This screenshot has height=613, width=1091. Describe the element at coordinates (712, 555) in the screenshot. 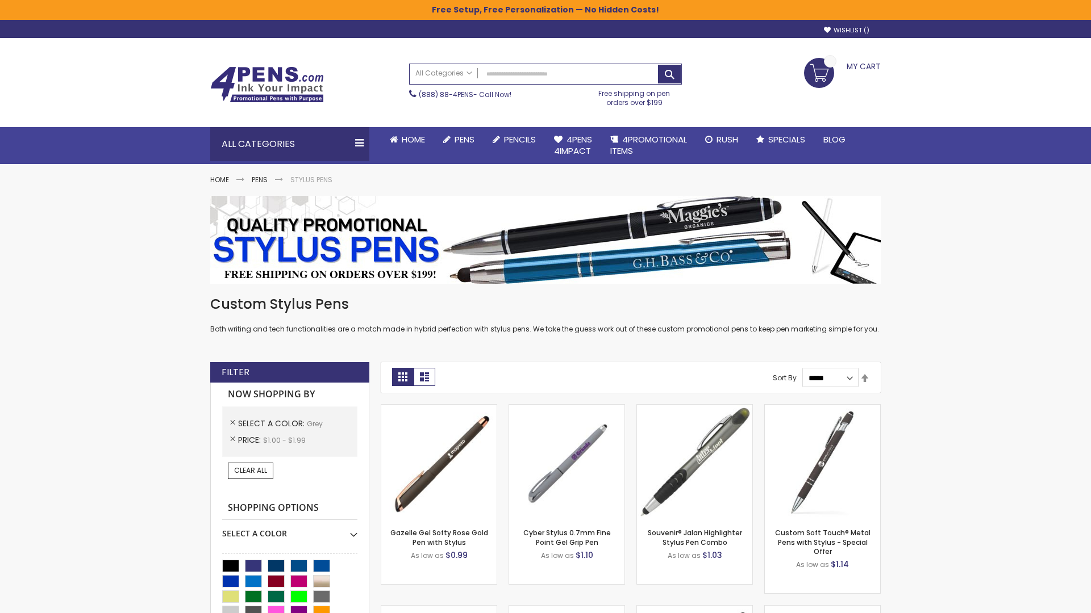

I see `span: $1.03` at that location.